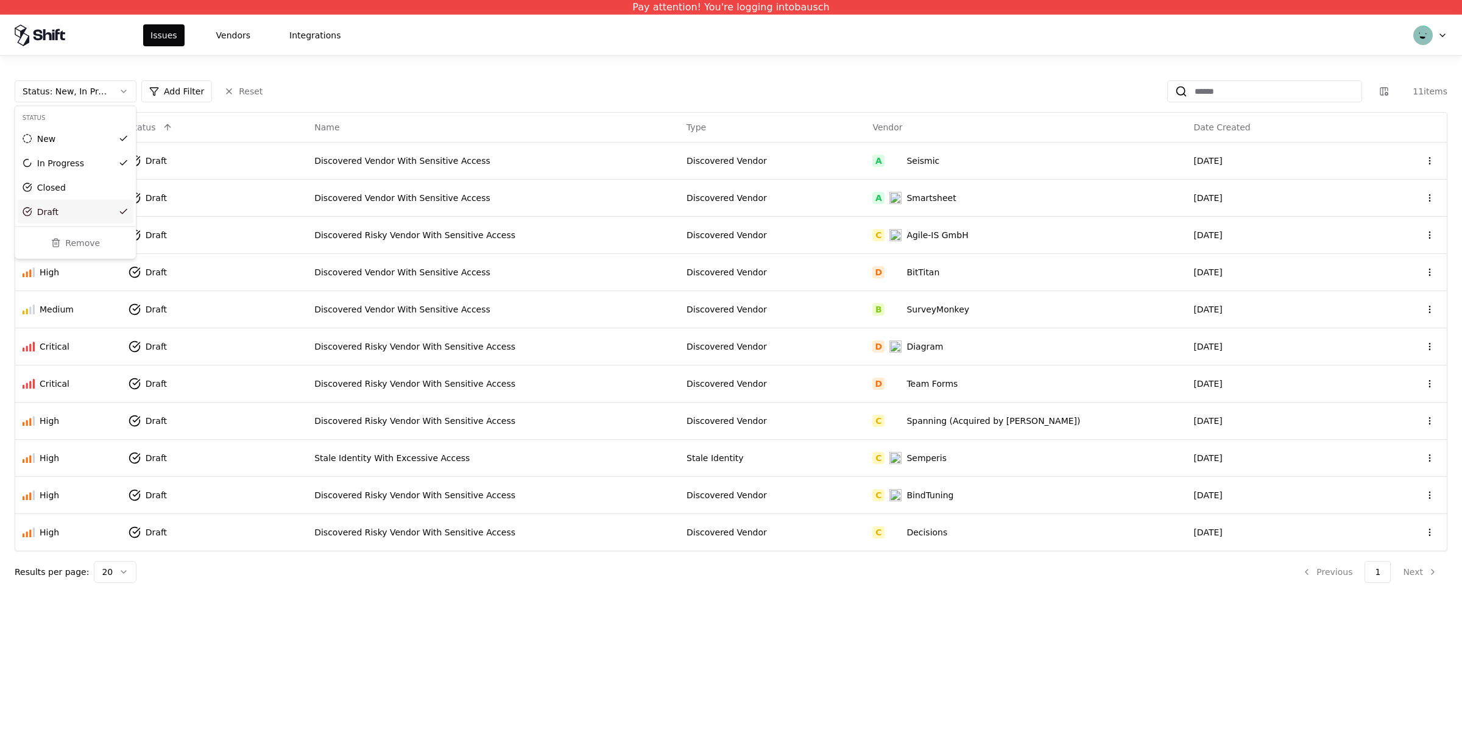 Image resolution: width=1462 pixels, height=737 pixels. I want to click on div: New, so click(46, 139).